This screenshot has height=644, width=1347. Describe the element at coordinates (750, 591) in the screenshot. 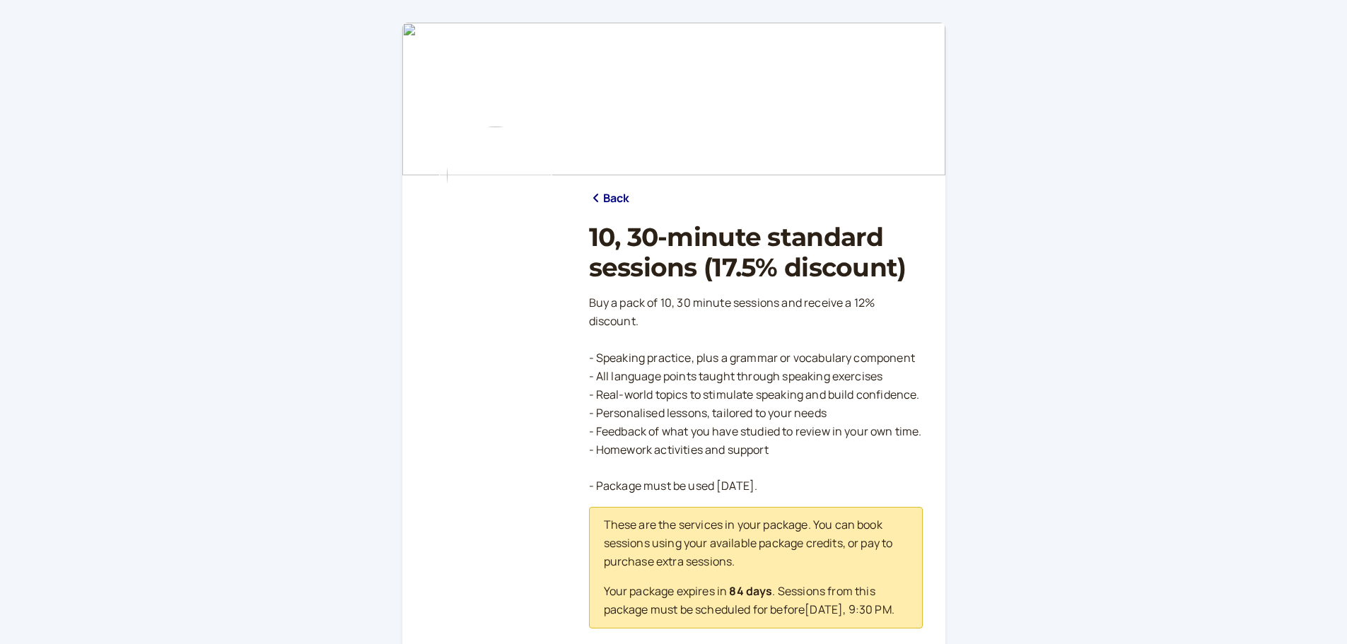

I see `b: 84 days` at that location.